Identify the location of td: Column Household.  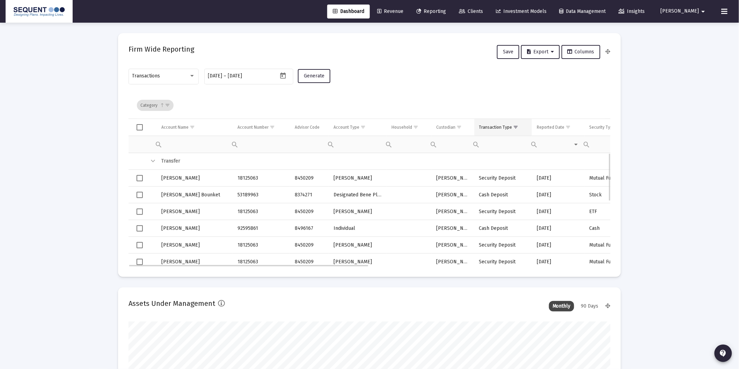
(409, 127).